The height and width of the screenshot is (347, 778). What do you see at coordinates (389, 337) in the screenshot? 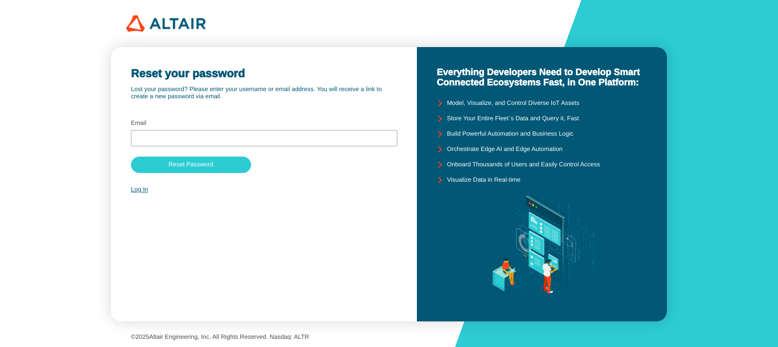
I see `p: © Altair Engineering, Inc. All Rights Reserved. Nasdaq: ALTR` at bounding box center [389, 337].